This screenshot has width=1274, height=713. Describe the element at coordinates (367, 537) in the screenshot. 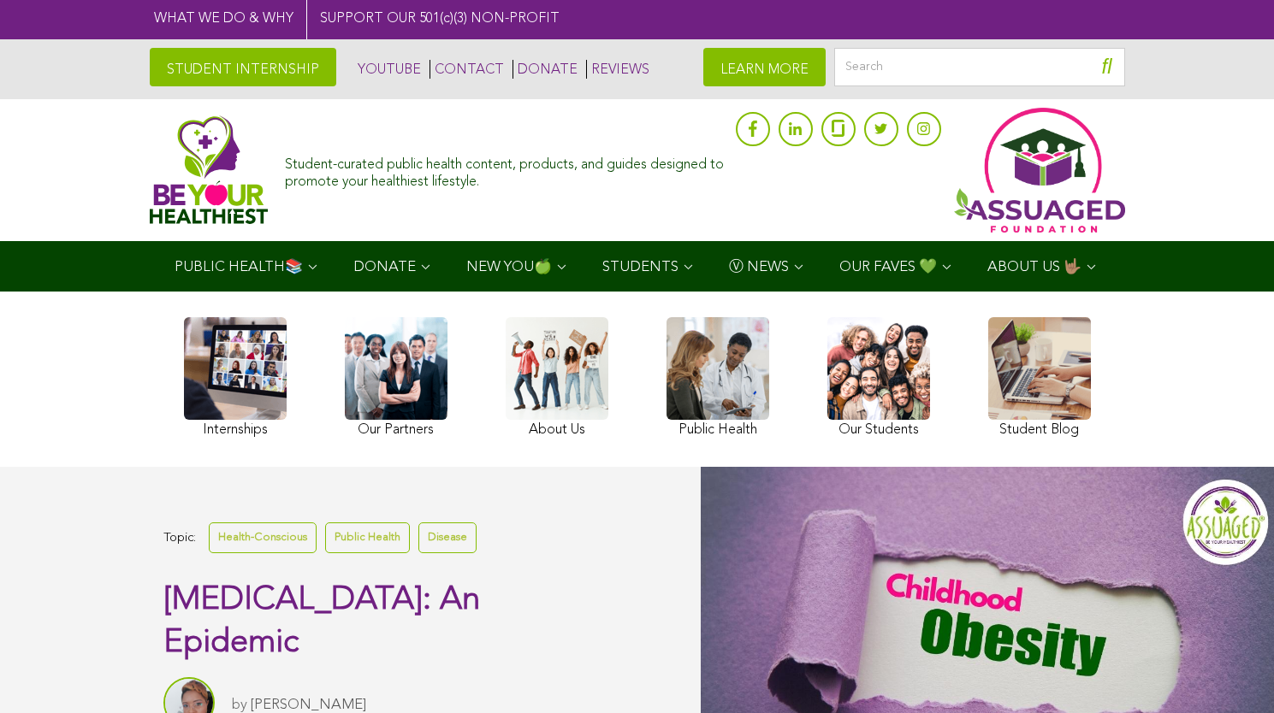

I see `a: Public Health` at that location.